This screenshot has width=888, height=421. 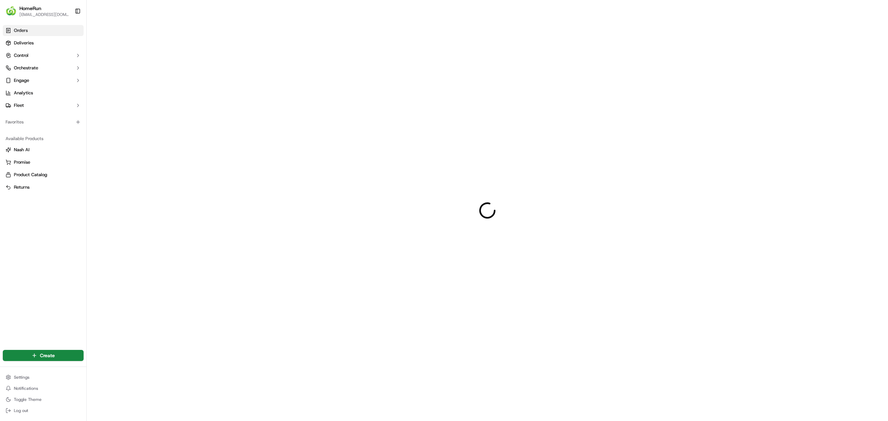 I want to click on button: Fleet, so click(x=43, y=105).